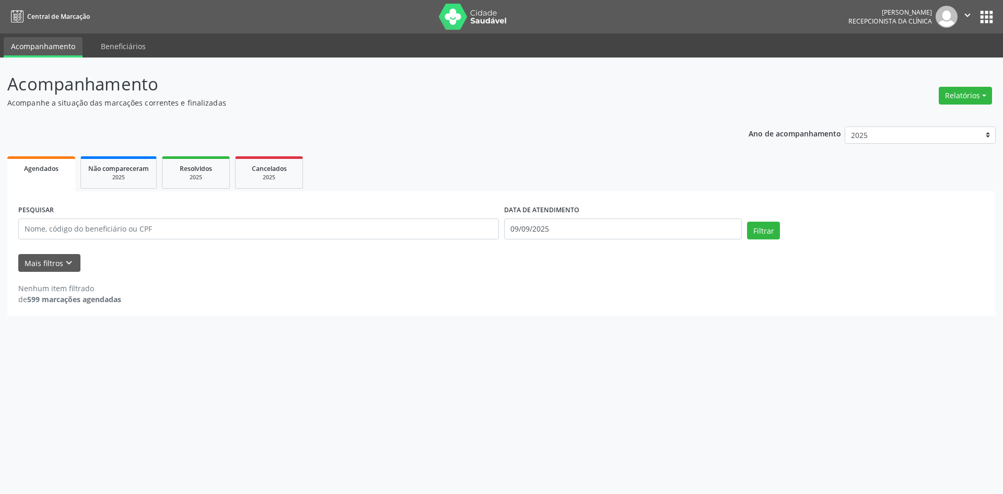 The image size is (1003, 494). I want to click on img: img, so click(947, 17).